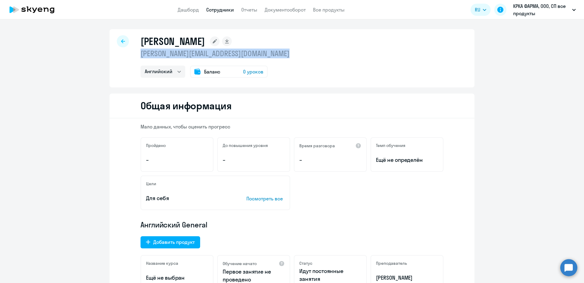 This screenshot has height=283, width=584. I want to click on h5: Статус, so click(306, 264).